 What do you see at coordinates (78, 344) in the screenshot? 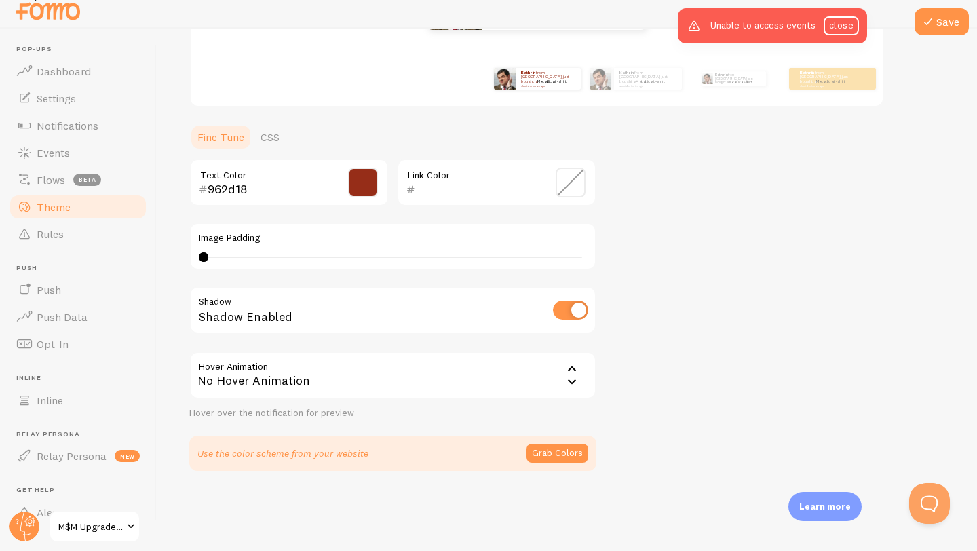
I see `a: Opt-In` at bounding box center [78, 344].